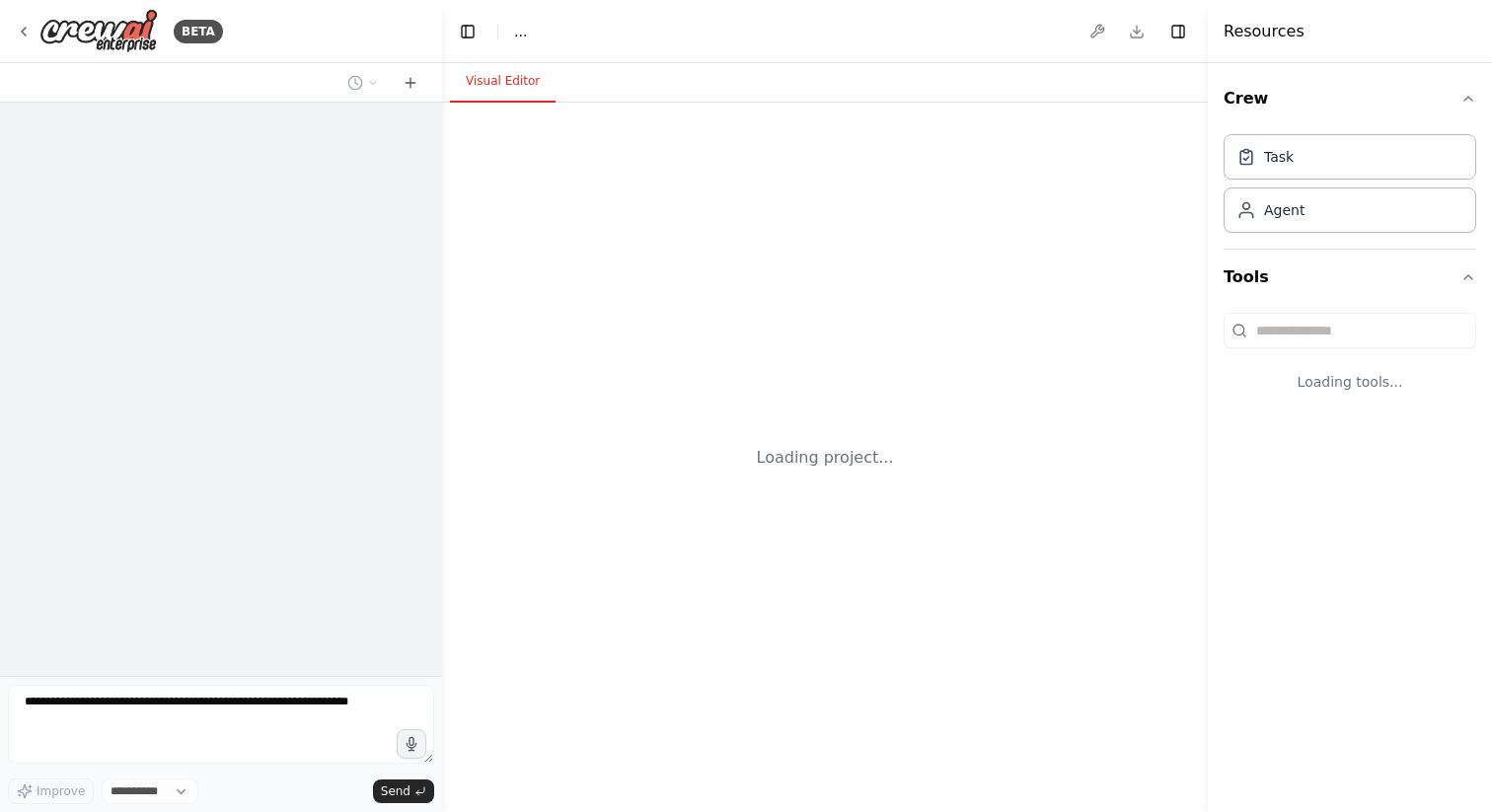  I want to click on button: Improve, so click(51, 791).